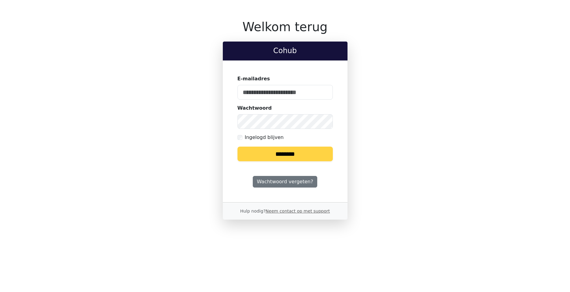  Describe the element at coordinates (255, 108) in the screenshot. I see `label: Wachtwoord` at that location.